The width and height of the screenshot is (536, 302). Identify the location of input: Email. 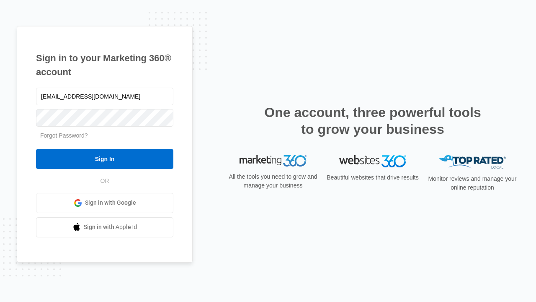
(105, 96).